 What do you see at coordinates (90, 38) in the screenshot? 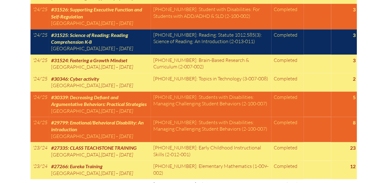
I see `span: #31525: Science of Reading: Reading Comprehension K-8` at bounding box center [90, 38].